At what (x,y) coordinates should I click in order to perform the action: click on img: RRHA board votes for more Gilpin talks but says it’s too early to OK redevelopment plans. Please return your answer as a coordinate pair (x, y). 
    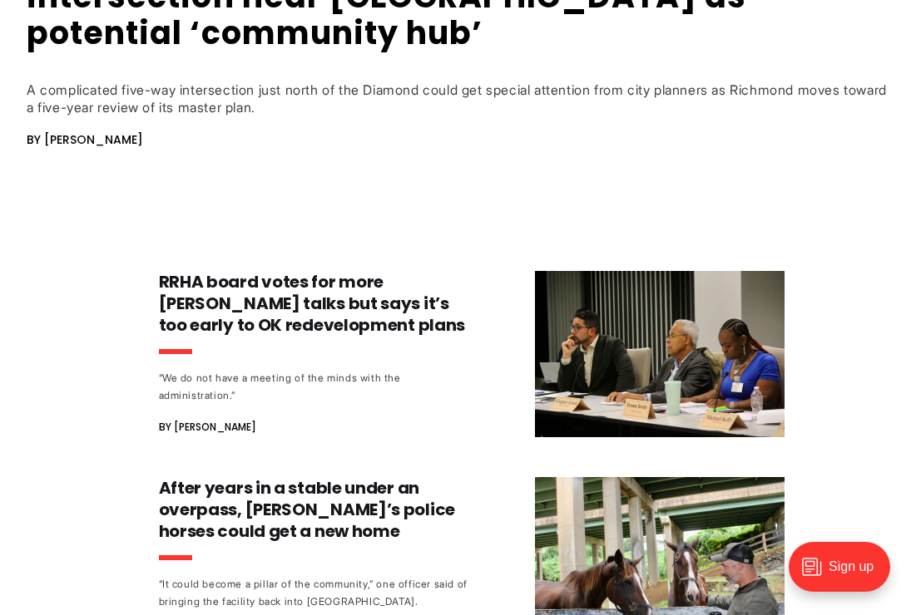
    Looking at the image, I should click on (659, 354).